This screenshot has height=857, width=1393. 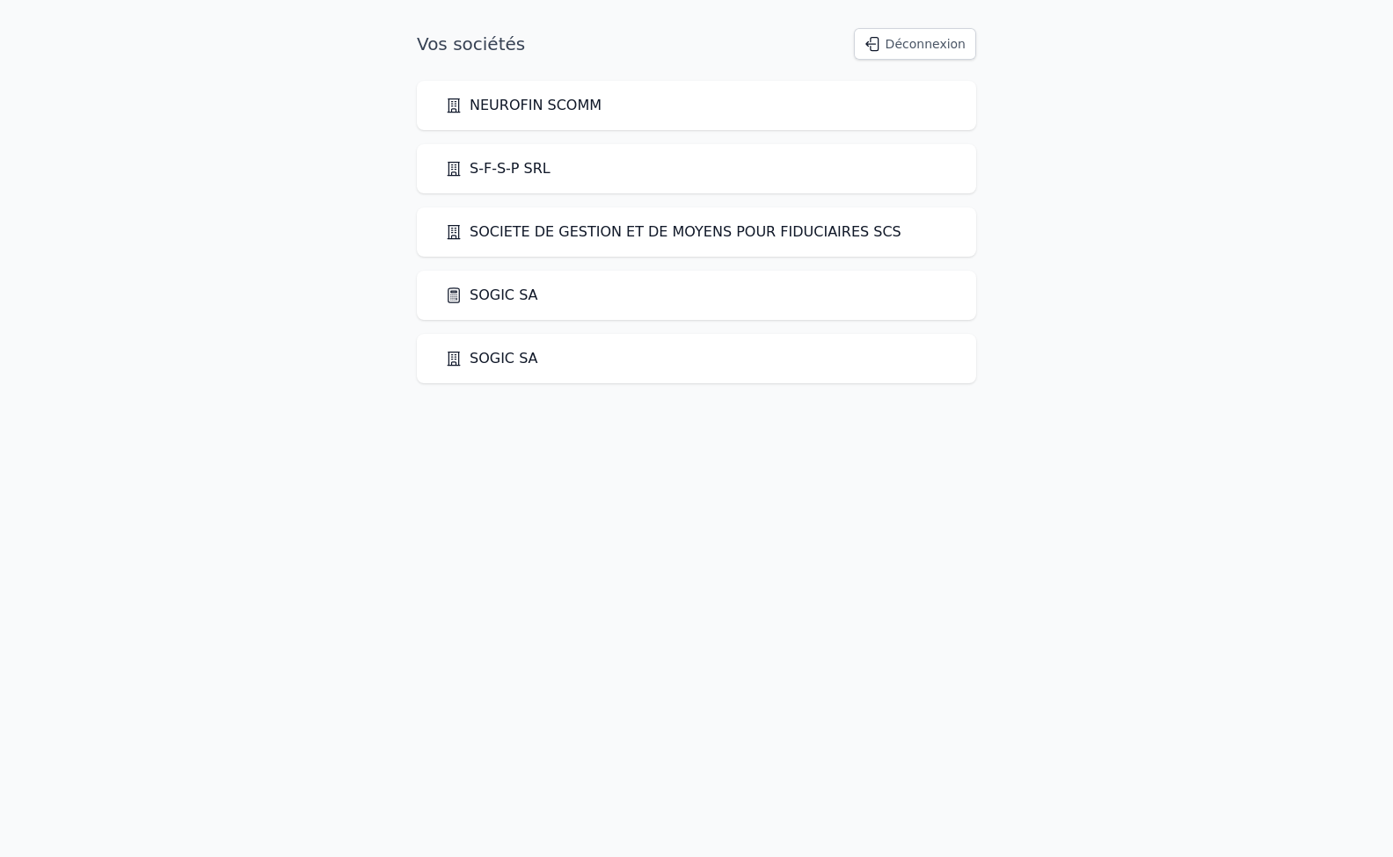 What do you see at coordinates (914, 44) in the screenshot?
I see `button: Déconnexion` at bounding box center [914, 44].